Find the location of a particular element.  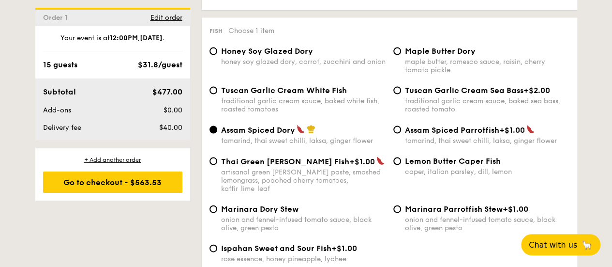

span: Add-ons is located at coordinates (57, 110).